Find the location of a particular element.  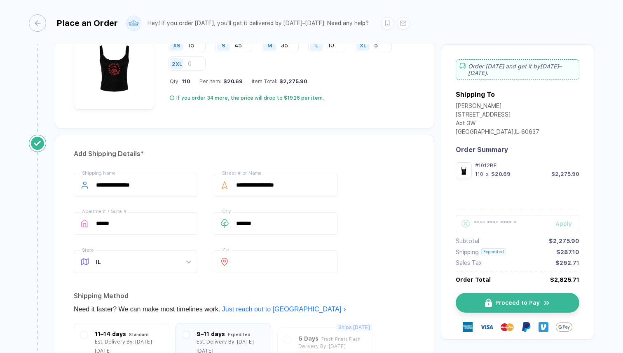

div: Qty: is located at coordinates (180, 81).